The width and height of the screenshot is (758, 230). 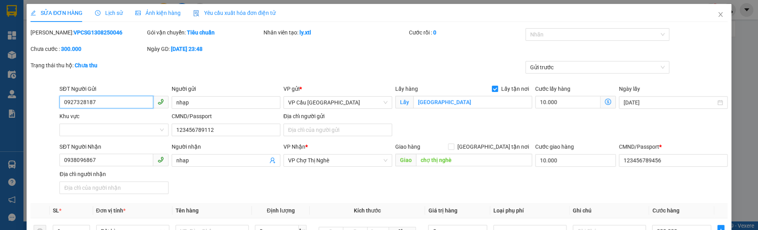 I want to click on div: Chưa cước :, so click(x=88, y=49).